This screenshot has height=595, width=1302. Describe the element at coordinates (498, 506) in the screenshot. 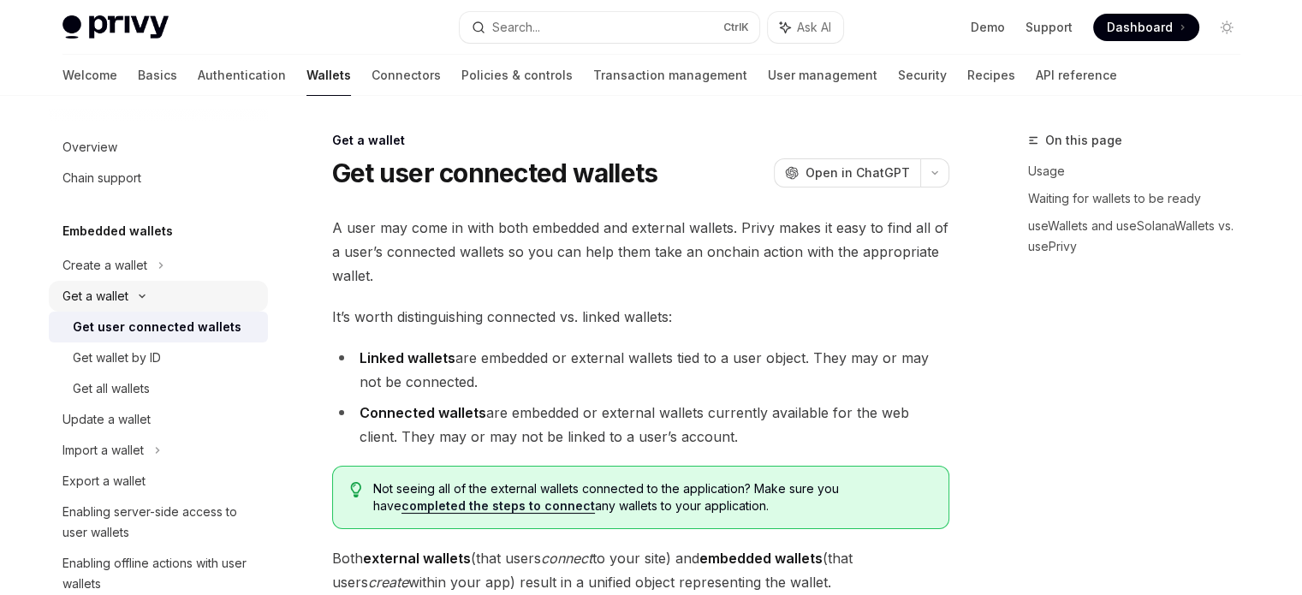

I see `a: completed the steps to connect` at that location.